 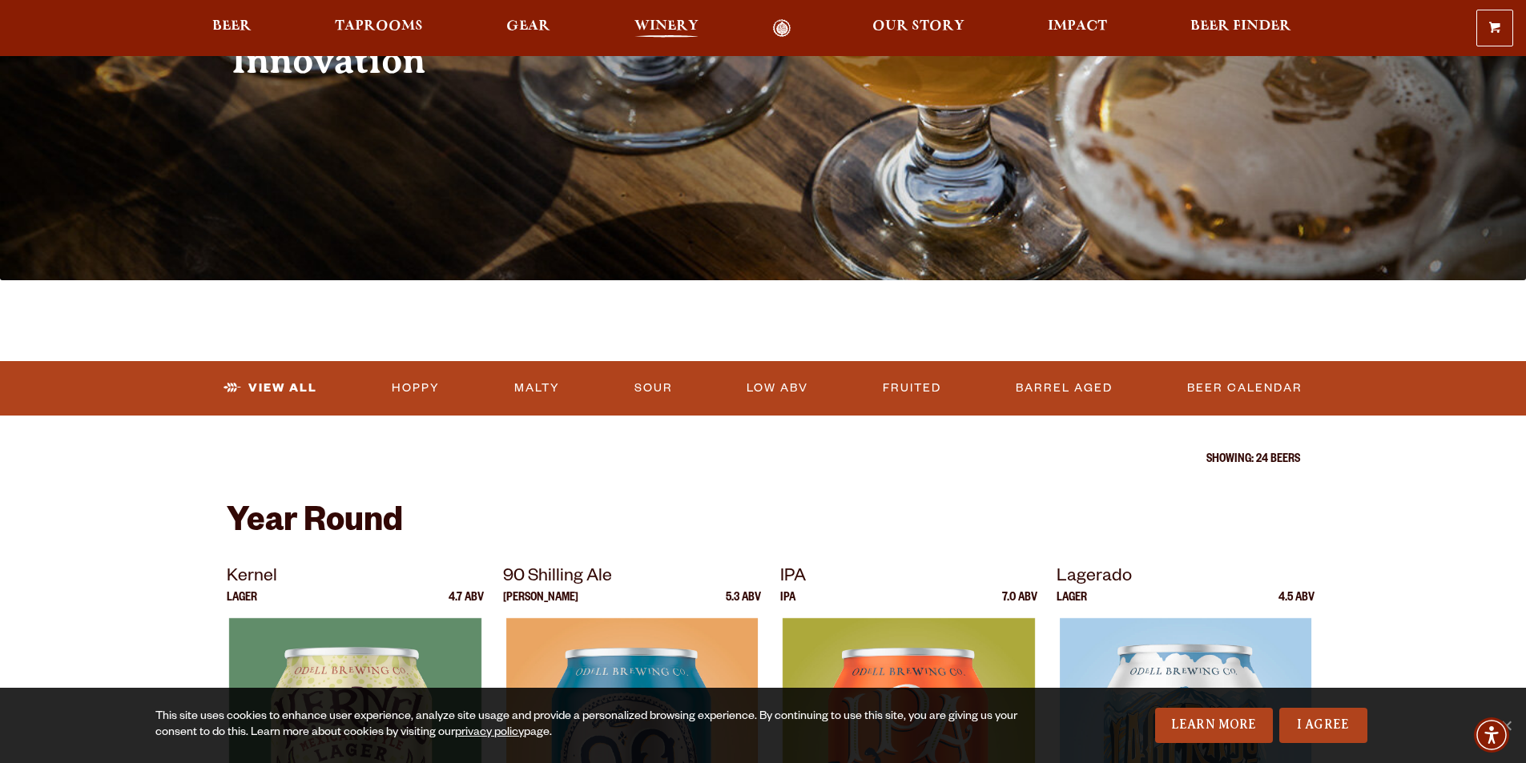 What do you see at coordinates (466, 606) in the screenshot?
I see `p: 4.7 ABV` at bounding box center [466, 606].